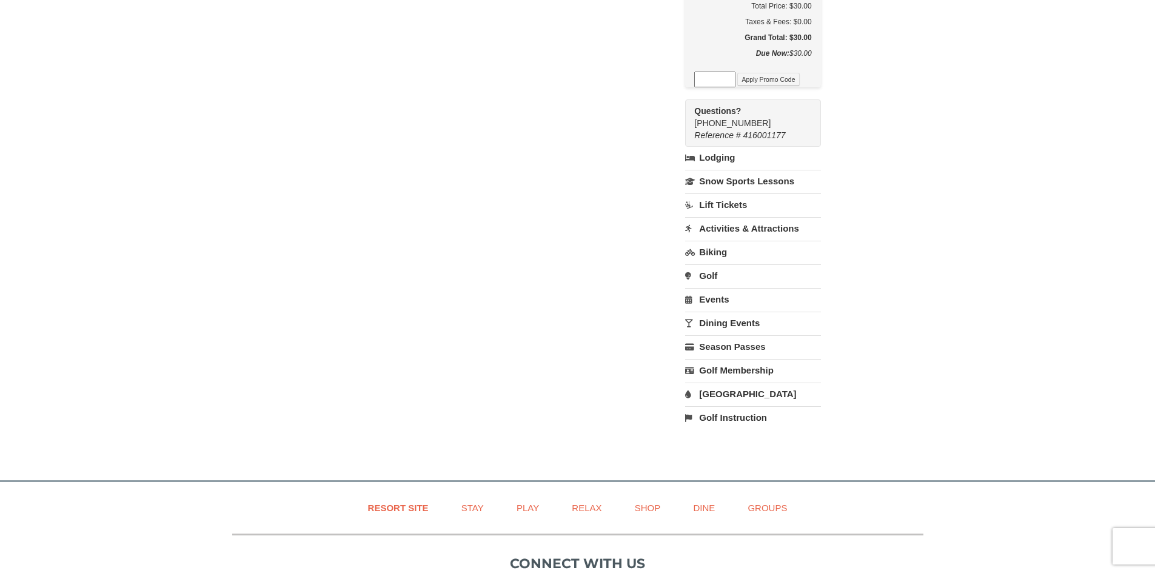 This screenshot has height=573, width=1155. What do you see at coordinates (752, 228) in the screenshot?
I see `a: Activities & Attractions` at bounding box center [752, 228].